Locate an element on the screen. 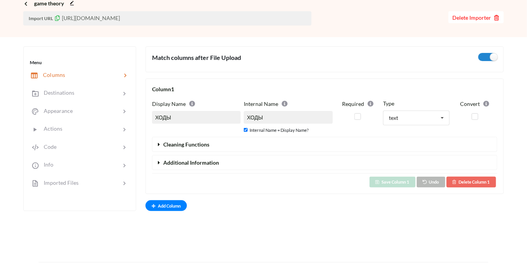 This screenshot has height=276, width=527. span: Destinations is located at coordinates (56, 92).